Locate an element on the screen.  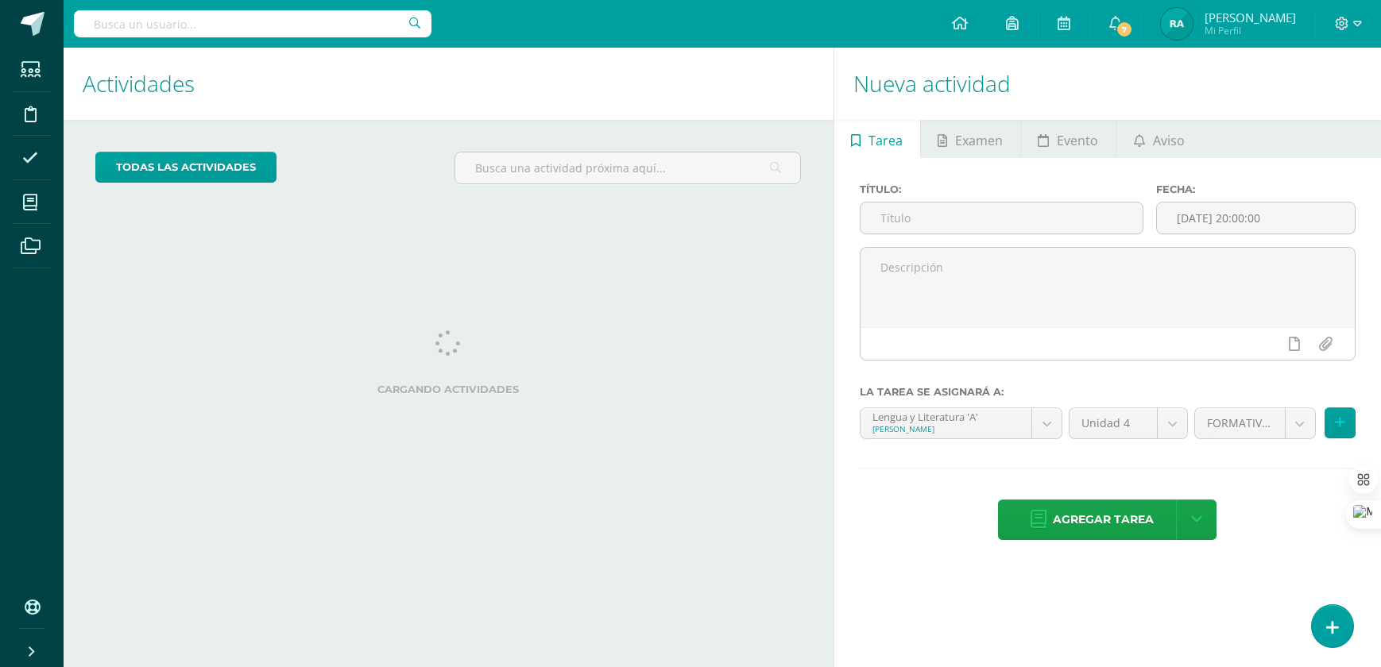
a: todas las Actividades is located at coordinates (186, 167).